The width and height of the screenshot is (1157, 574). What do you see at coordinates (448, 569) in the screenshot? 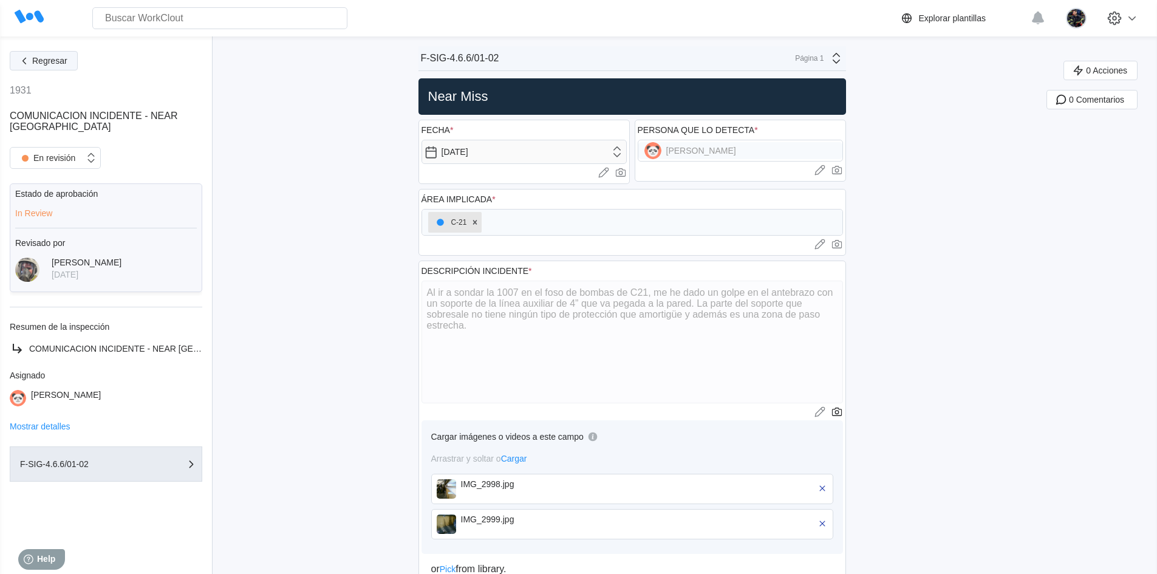
I see `span: Pick` at bounding box center [448, 569].